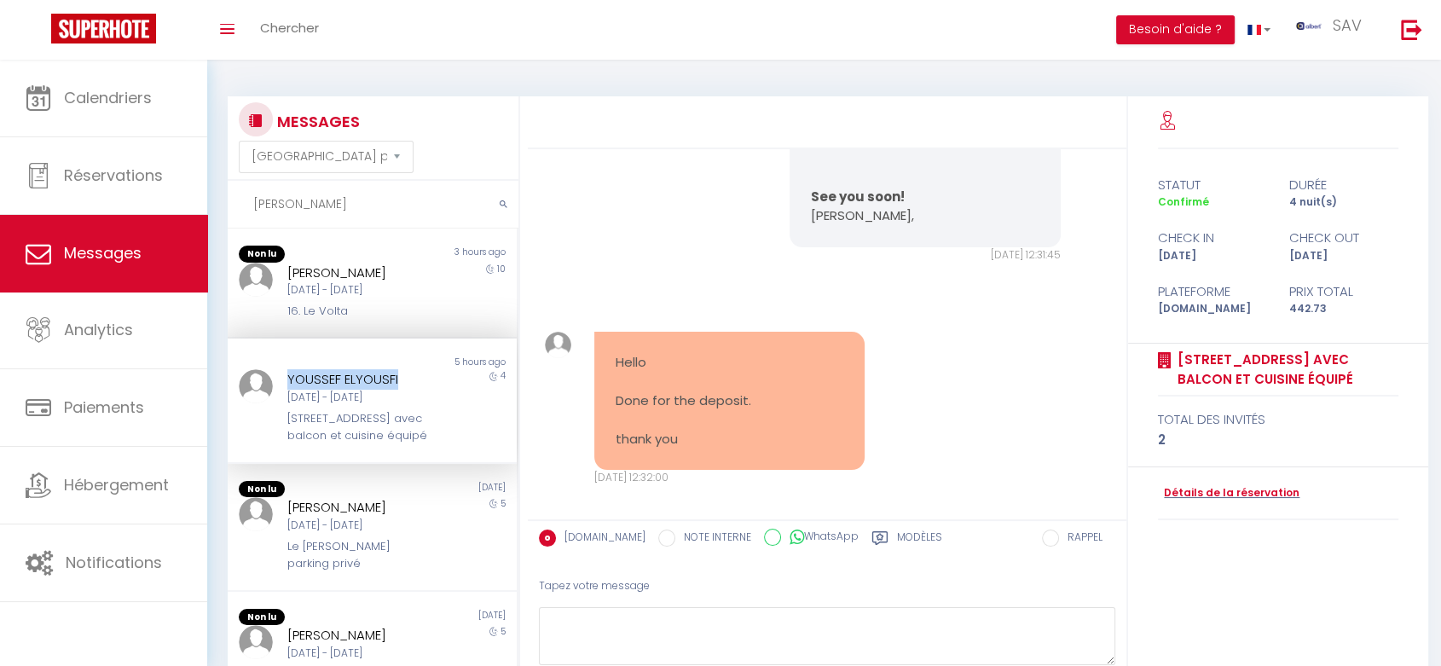 This screenshot has height=666, width=1441. I want to click on h3: MESSAGES, so click(316, 121).